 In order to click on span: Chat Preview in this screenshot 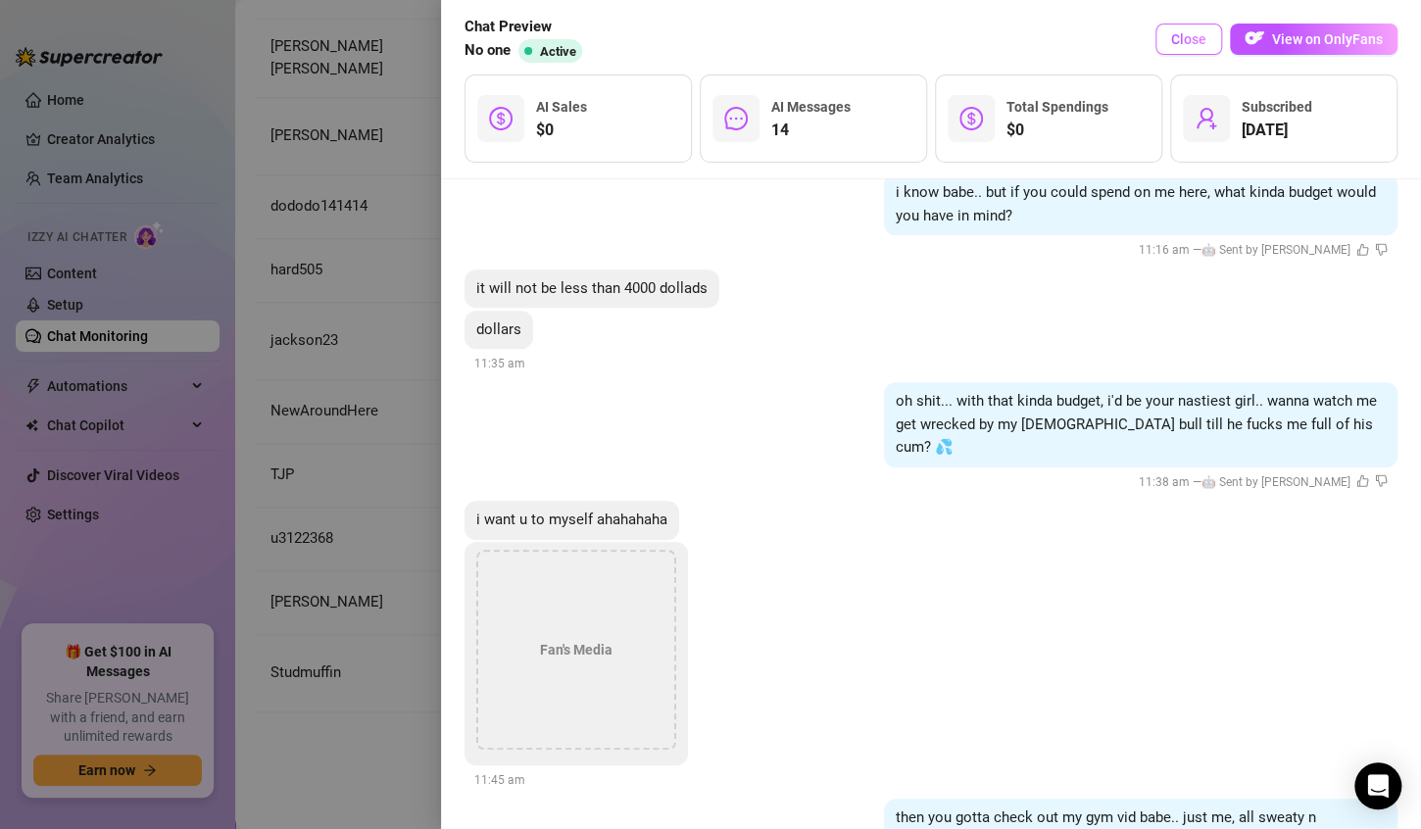, I will do `click(527, 27)`.